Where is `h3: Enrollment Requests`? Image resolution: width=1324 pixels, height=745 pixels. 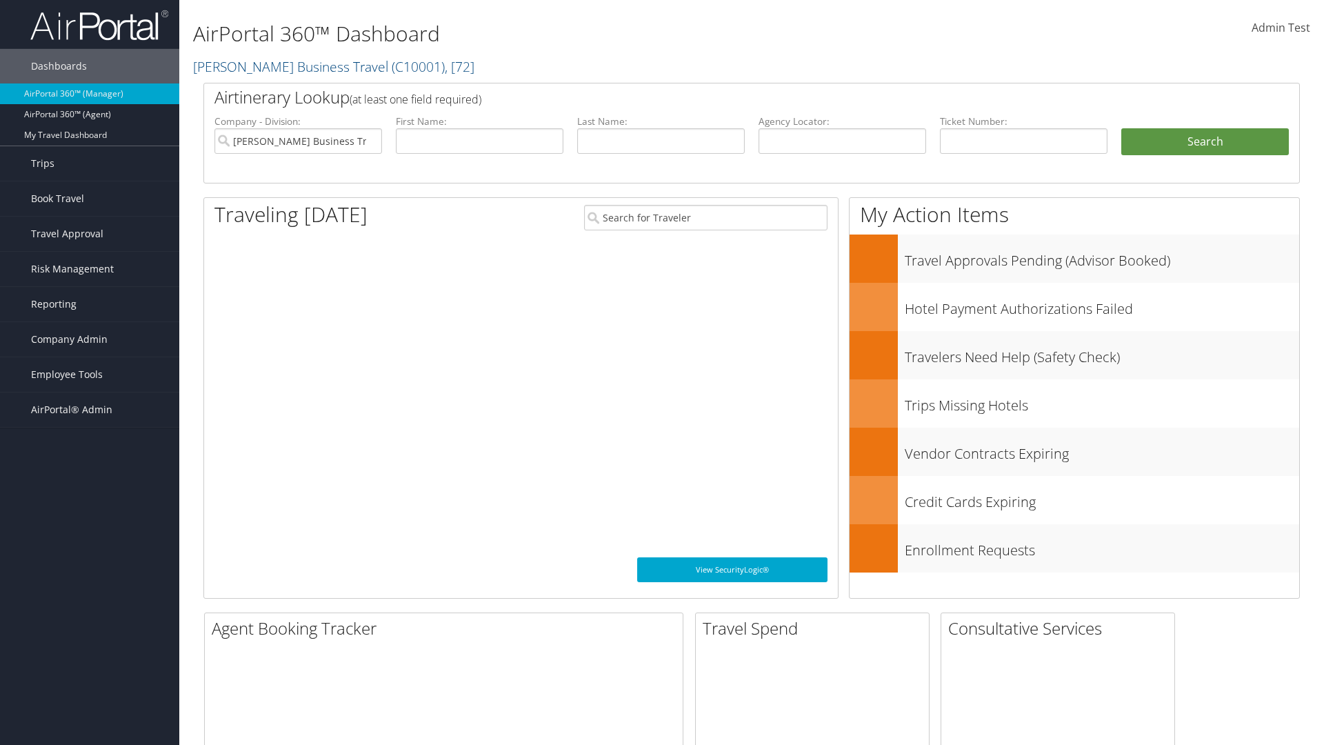
h3: Enrollment Requests is located at coordinates (1102, 547).